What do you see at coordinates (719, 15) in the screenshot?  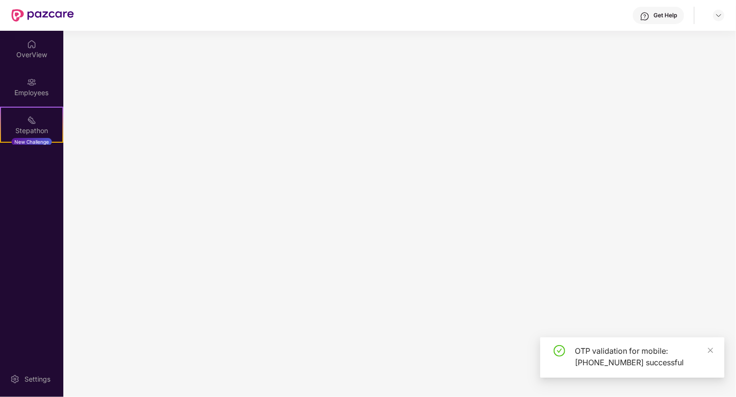 I see `img: svg+xml;base64,PHN2ZyBpZD0iRHJvcGRvd24tMzJ4MzIiIHhtbG5zPSJodHRwOi8vd3d3LnczLm9yZy8yMDAwL3N2ZyIgd2...` at bounding box center [719, 15].